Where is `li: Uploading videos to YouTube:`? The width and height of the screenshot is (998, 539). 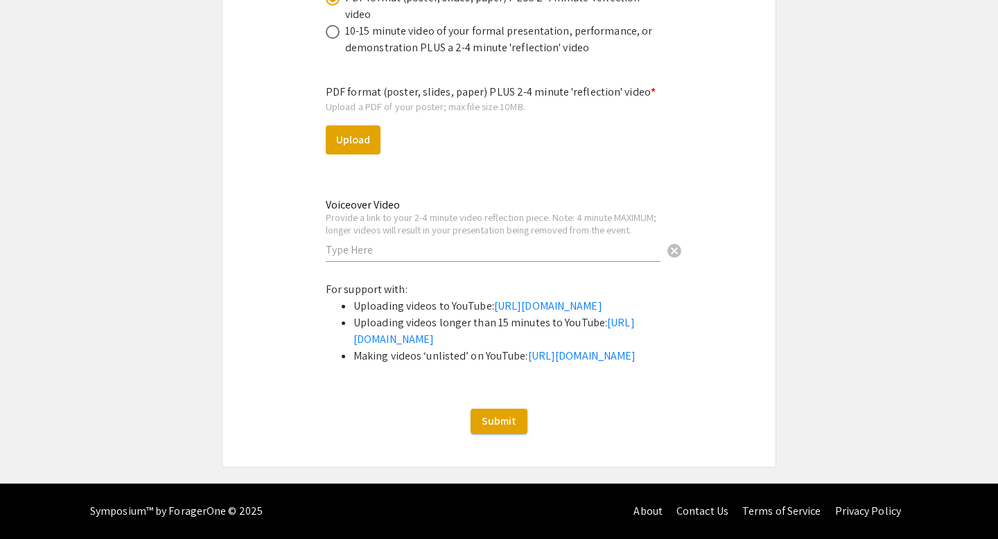 li: Uploading videos to YouTube: is located at coordinates (513, 306).